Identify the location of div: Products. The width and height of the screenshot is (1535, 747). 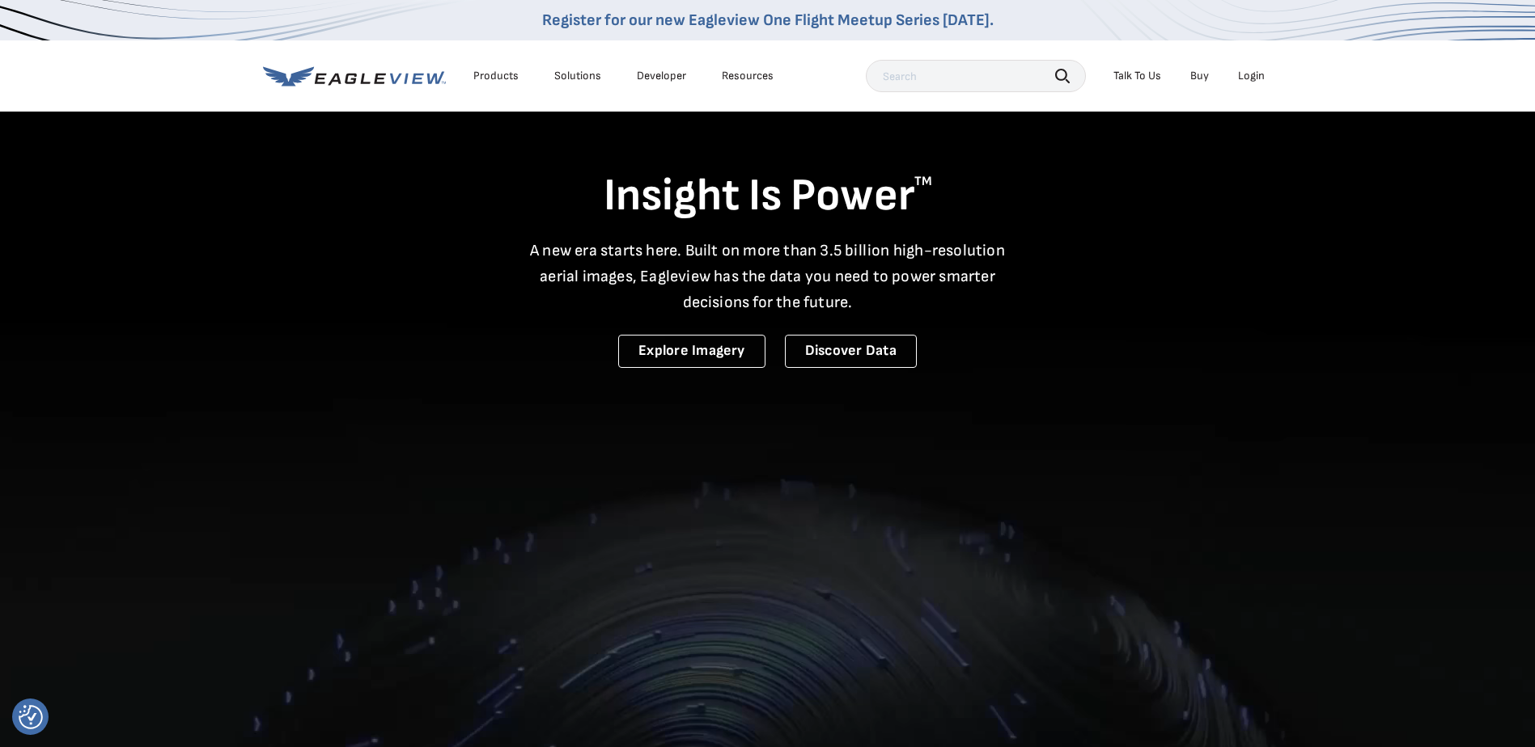
(496, 76).